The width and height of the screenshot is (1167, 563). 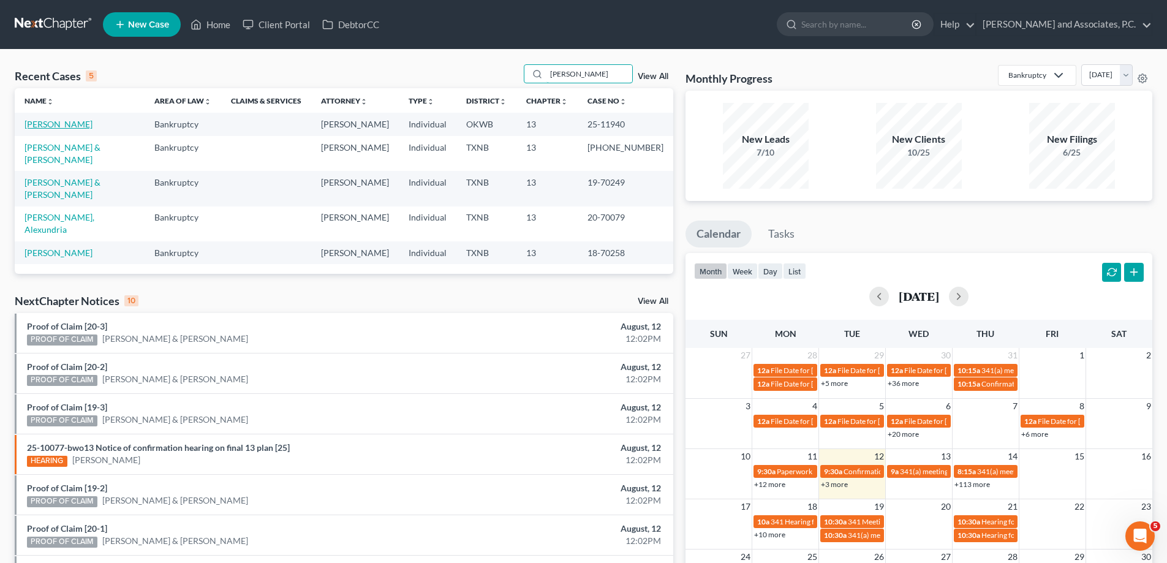 What do you see at coordinates (1035, 434) in the screenshot?
I see `a: +6 more` at bounding box center [1035, 434].